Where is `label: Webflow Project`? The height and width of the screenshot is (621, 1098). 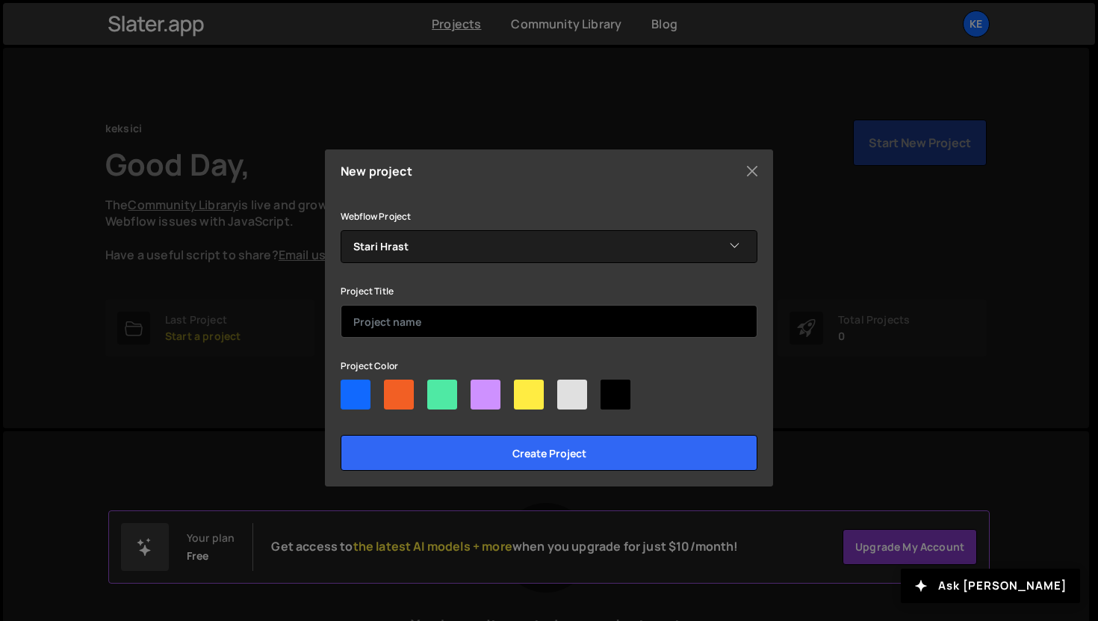 label: Webflow Project is located at coordinates (376, 217).